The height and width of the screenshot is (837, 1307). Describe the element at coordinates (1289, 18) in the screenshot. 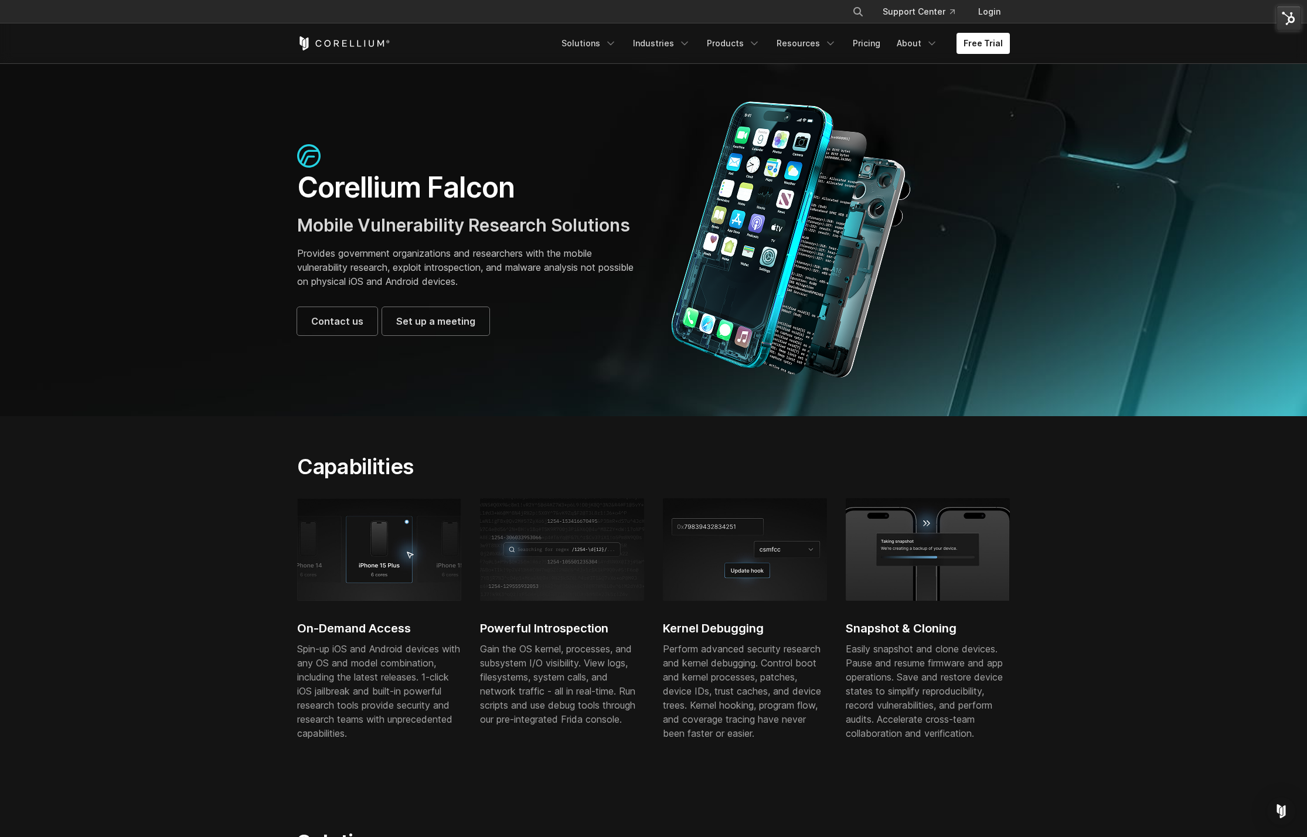

I see `img: HubSpot Tools Menu Toggle` at that location.